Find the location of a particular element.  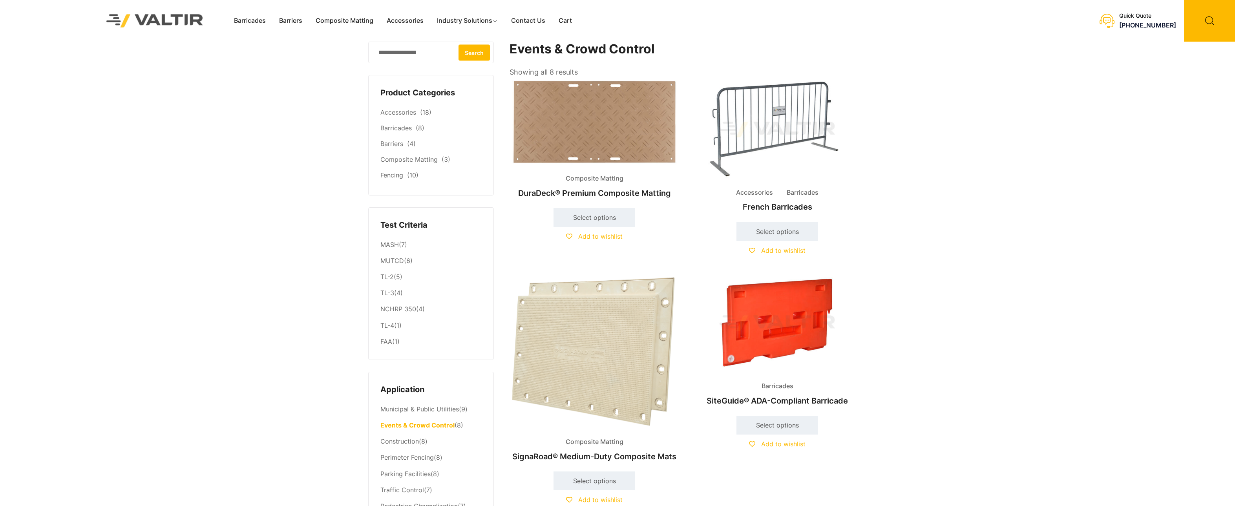

a: Events & Crowd Control is located at coordinates (417, 425).